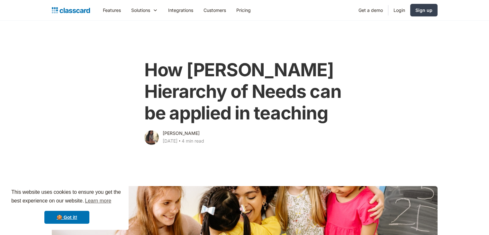  What do you see at coordinates (193, 141) in the screenshot?
I see `div: 4 min read` at bounding box center [193, 141].